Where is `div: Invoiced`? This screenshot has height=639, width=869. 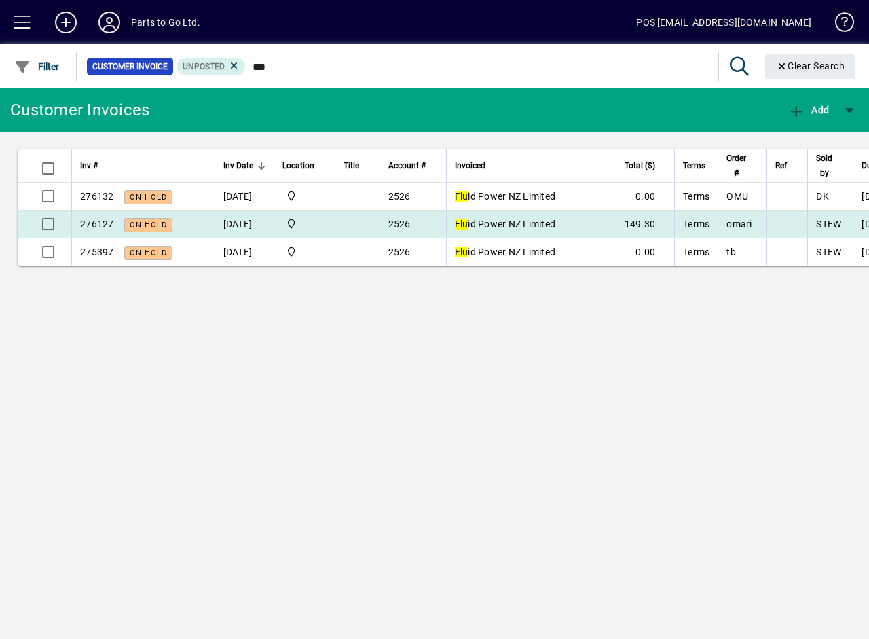
div: Invoiced is located at coordinates (531, 166).